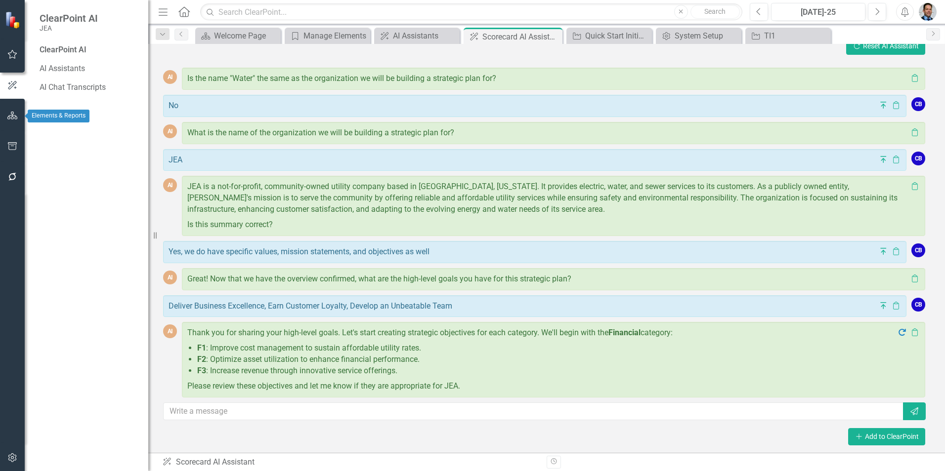 This screenshot has width=945, height=471. Describe the element at coordinates (547, 279) in the screenshot. I see `p: Great! Now that we have the overview confirmed, what are the high-level goals you have for this s...` at that location.